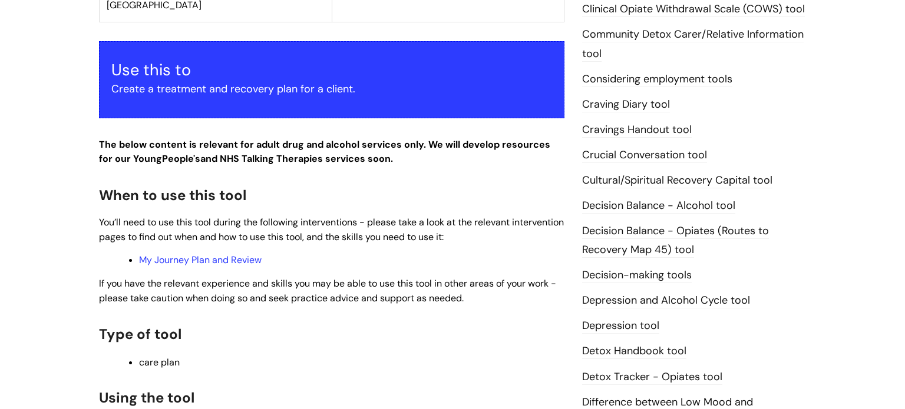  What do you see at coordinates (620, 326) in the screenshot?
I see `a: Depression tool` at bounding box center [620, 326].